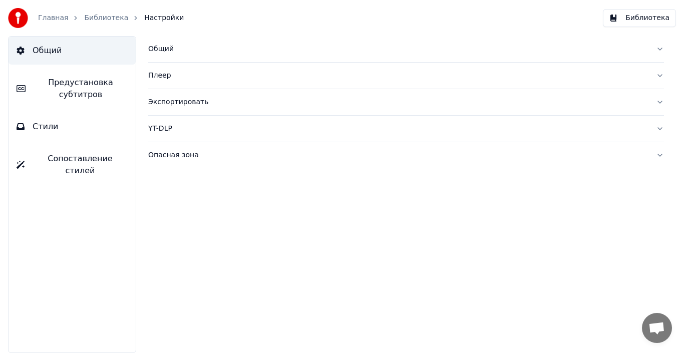 The height and width of the screenshot is (353, 684). What do you see at coordinates (406, 76) in the screenshot?
I see `button: Плеер` at bounding box center [406, 76].